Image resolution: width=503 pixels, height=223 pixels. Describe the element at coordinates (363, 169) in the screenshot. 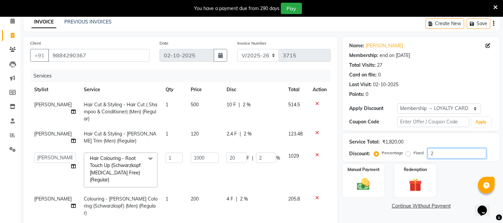

I see `label: Manual Payment` at that location.